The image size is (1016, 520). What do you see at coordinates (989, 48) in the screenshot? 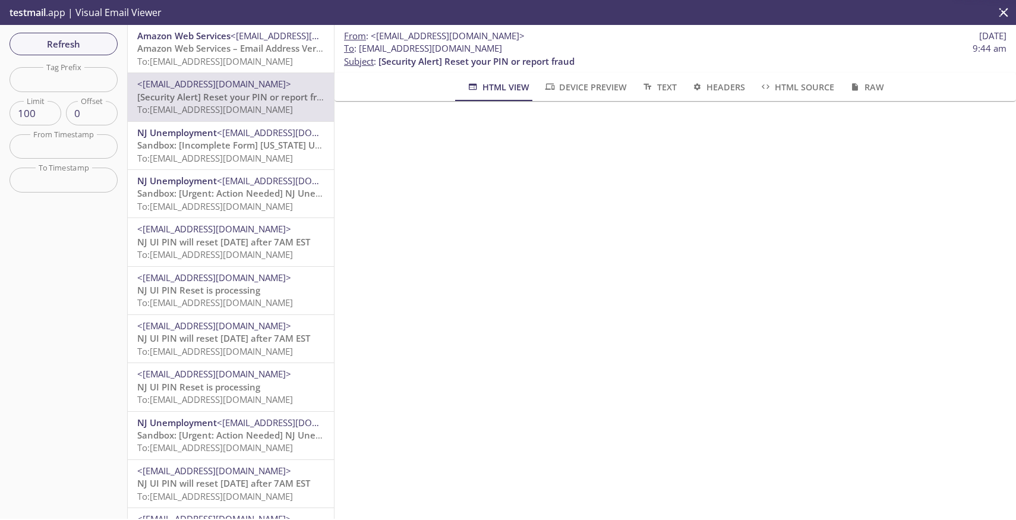
I see `span: 9:44 am` at bounding box center [989, 48].